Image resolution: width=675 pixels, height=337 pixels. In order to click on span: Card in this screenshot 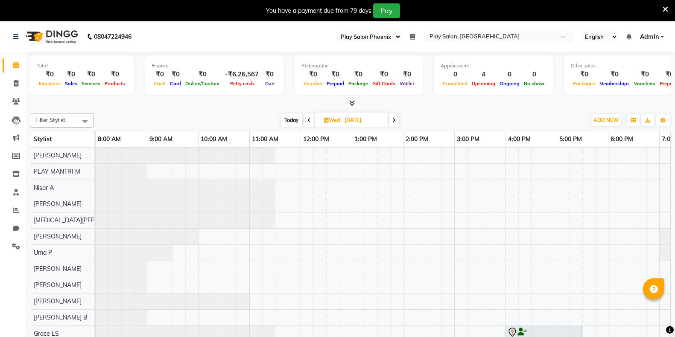, I will do `click(175, 84)`.